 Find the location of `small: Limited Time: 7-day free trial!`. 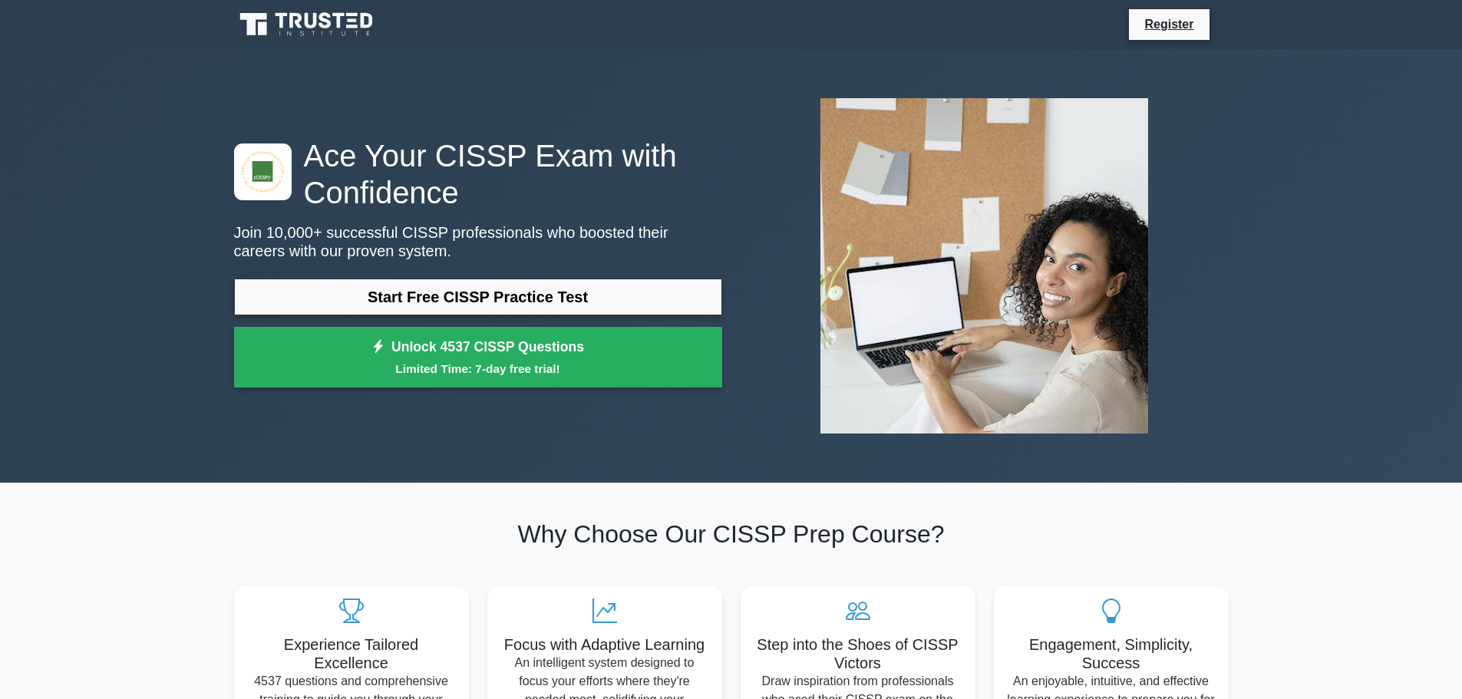

small: Limited Time: 7-day free trial! is located at coordinates (478, 368).